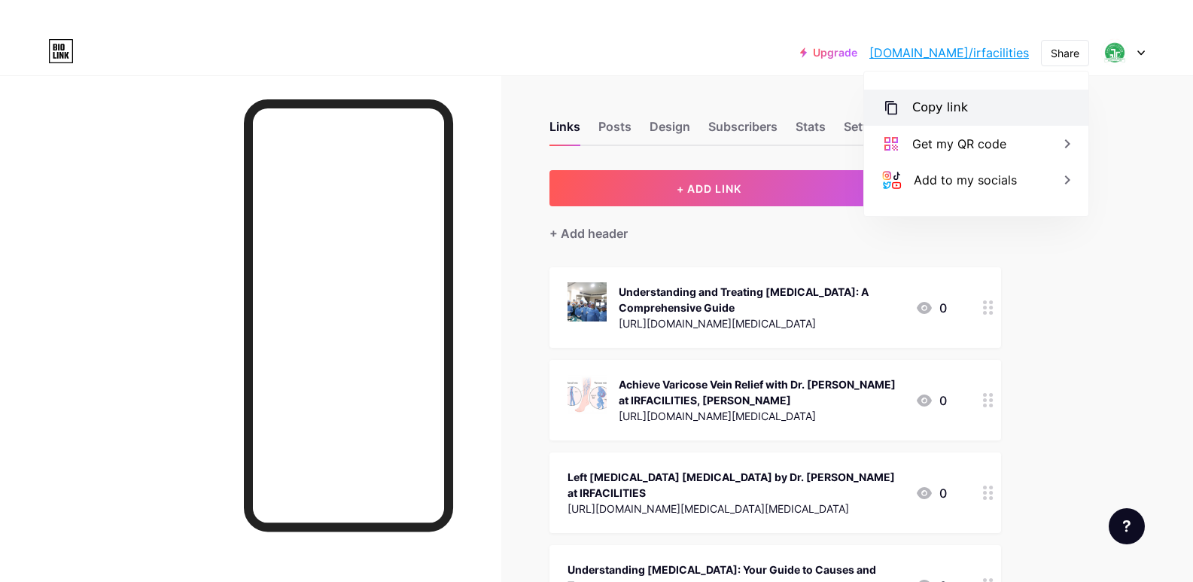 This screenshot has height=582, width=1193. I want to click on div: Subscribers, so click(743, 131).